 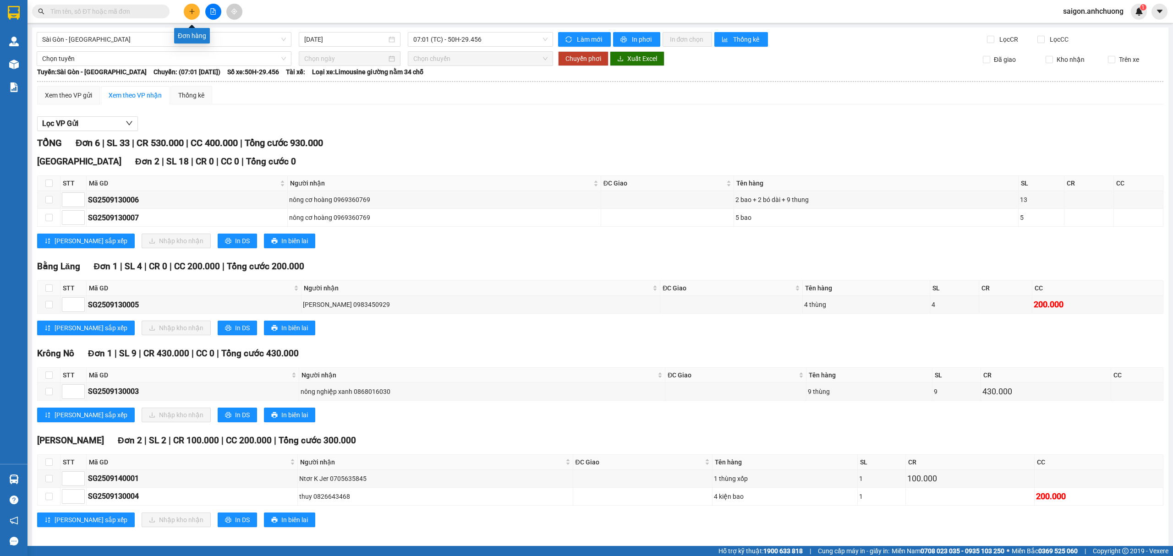 What do you see at coordinates (480, 39) in the screenshot?
I see `span: 07:01 (TC) - 50H-29.456` at bounding box center [480, 39].